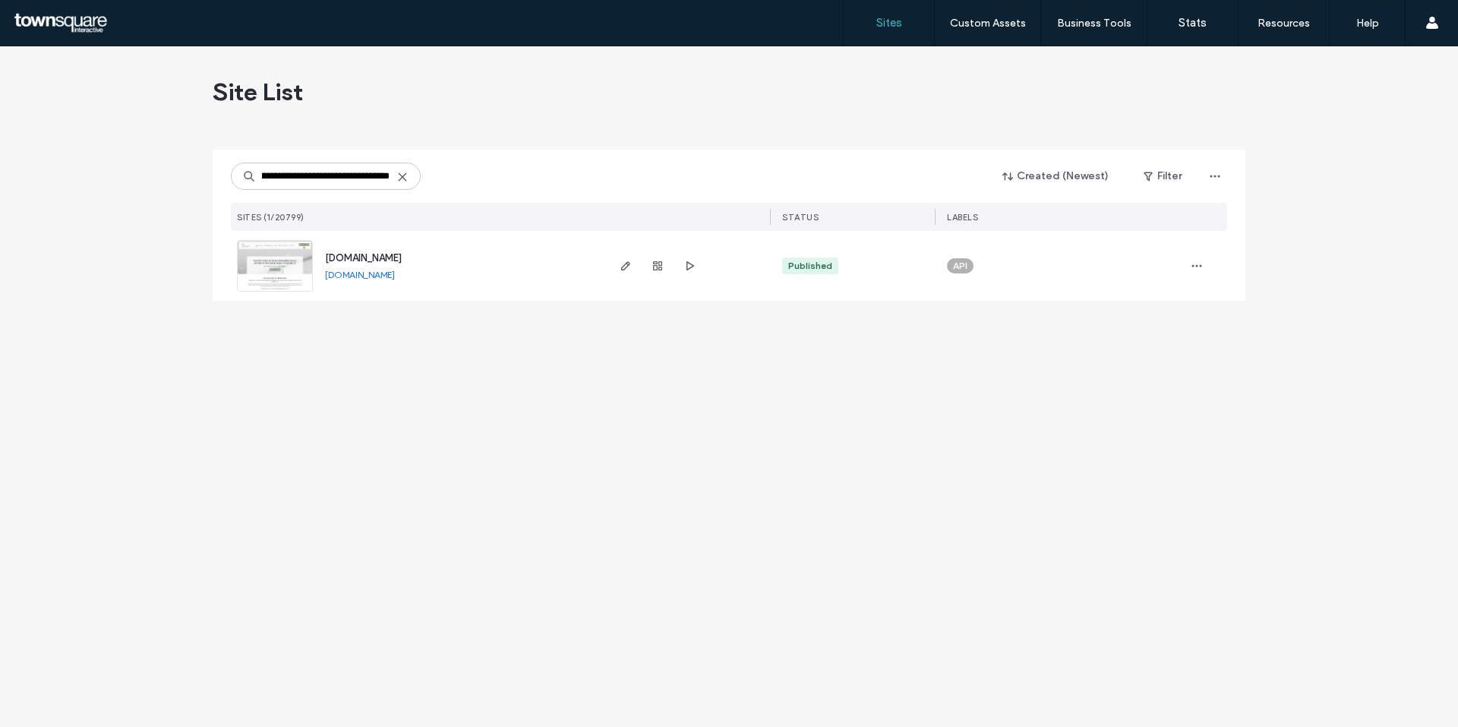 This screenshot has height=727, width=1458. What do you see at coordinates (960, 266) in the screenshot?
I see `span: API` at bounding box center [960, 266].